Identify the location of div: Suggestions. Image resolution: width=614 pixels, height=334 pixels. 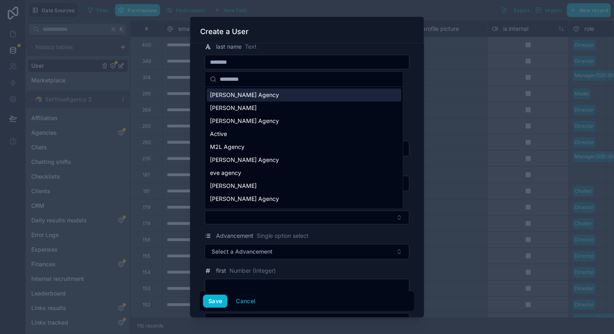
(304, 148).